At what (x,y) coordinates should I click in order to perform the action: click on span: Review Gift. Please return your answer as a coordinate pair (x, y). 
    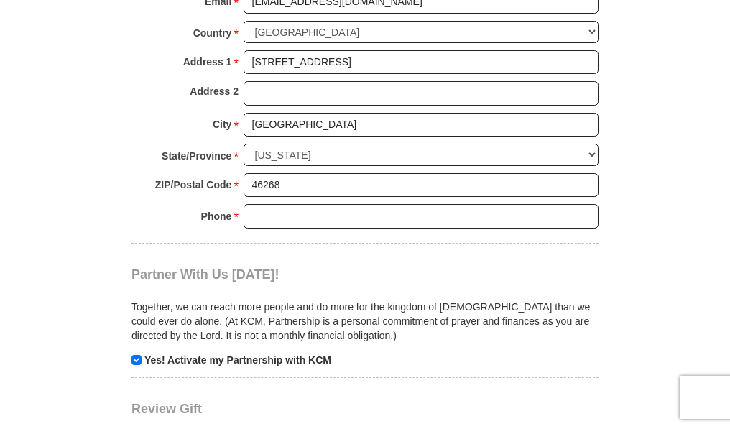
    Looking at the image, I should click on (167, 409).